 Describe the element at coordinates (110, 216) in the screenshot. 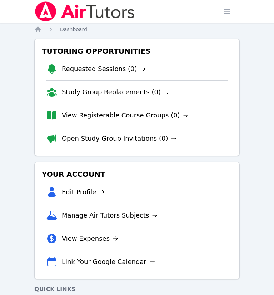

I see `a: Manage Air Tutors Subjects` at that location.